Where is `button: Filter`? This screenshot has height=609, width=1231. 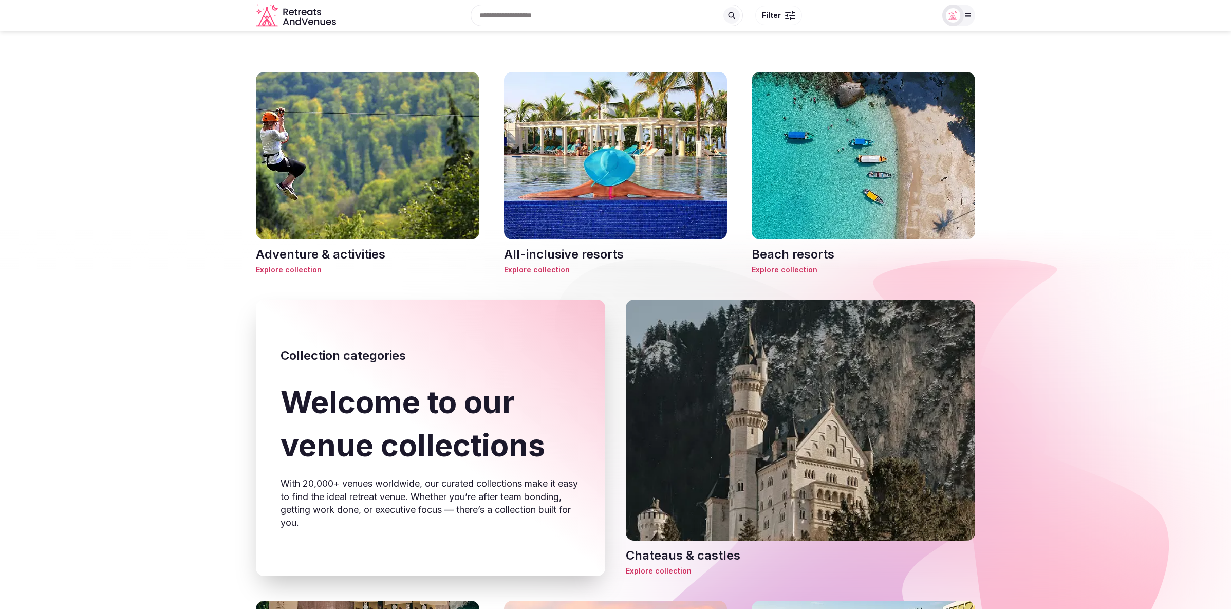
button: Filter is located at coordinates (778, 15).